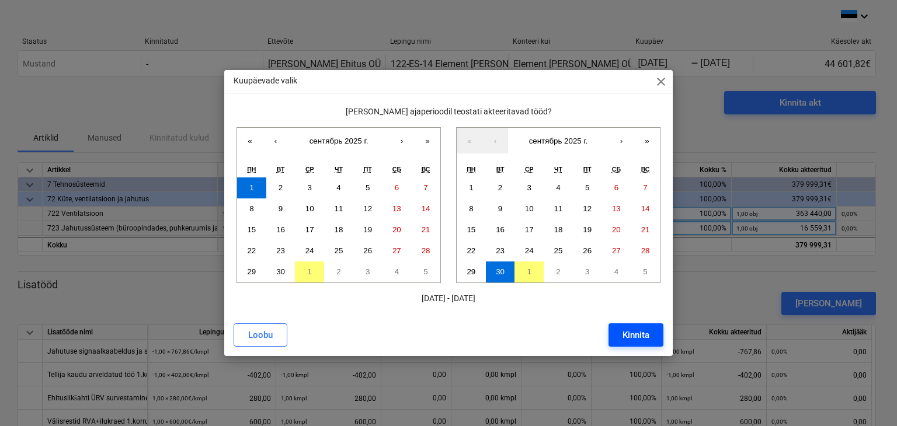 The width and height of the screenshot is (897, 426). Describe the element at coordinates (280, 251) in the screenshot. I see `abbr: 23 сентября 2025 г.` at that location.